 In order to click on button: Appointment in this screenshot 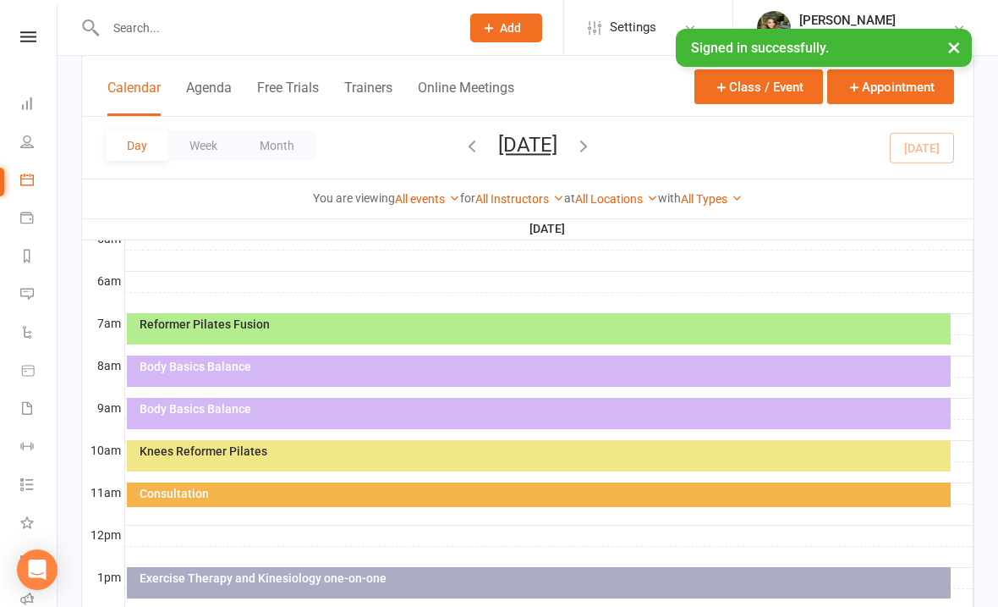, I will do `click(891, 86)`.